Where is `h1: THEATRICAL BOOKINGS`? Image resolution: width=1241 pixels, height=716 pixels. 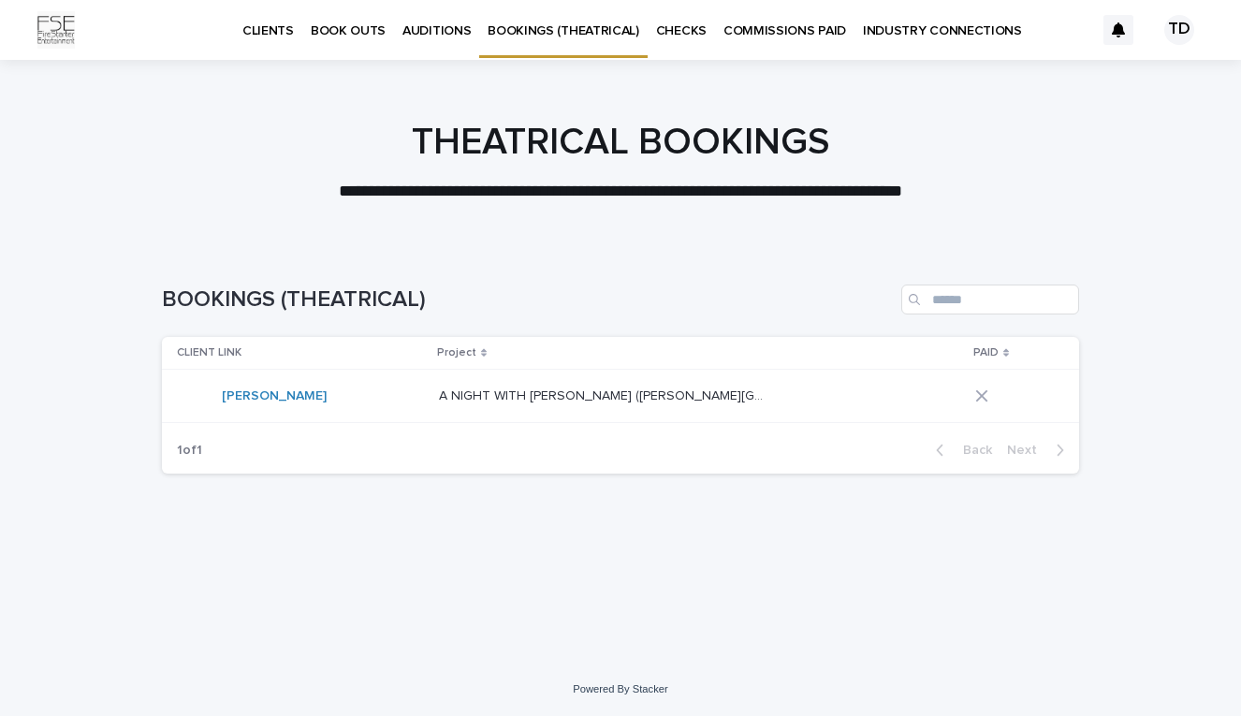 h1: THEATRICAL BOOKINGS is located at coordinates (621, 142).